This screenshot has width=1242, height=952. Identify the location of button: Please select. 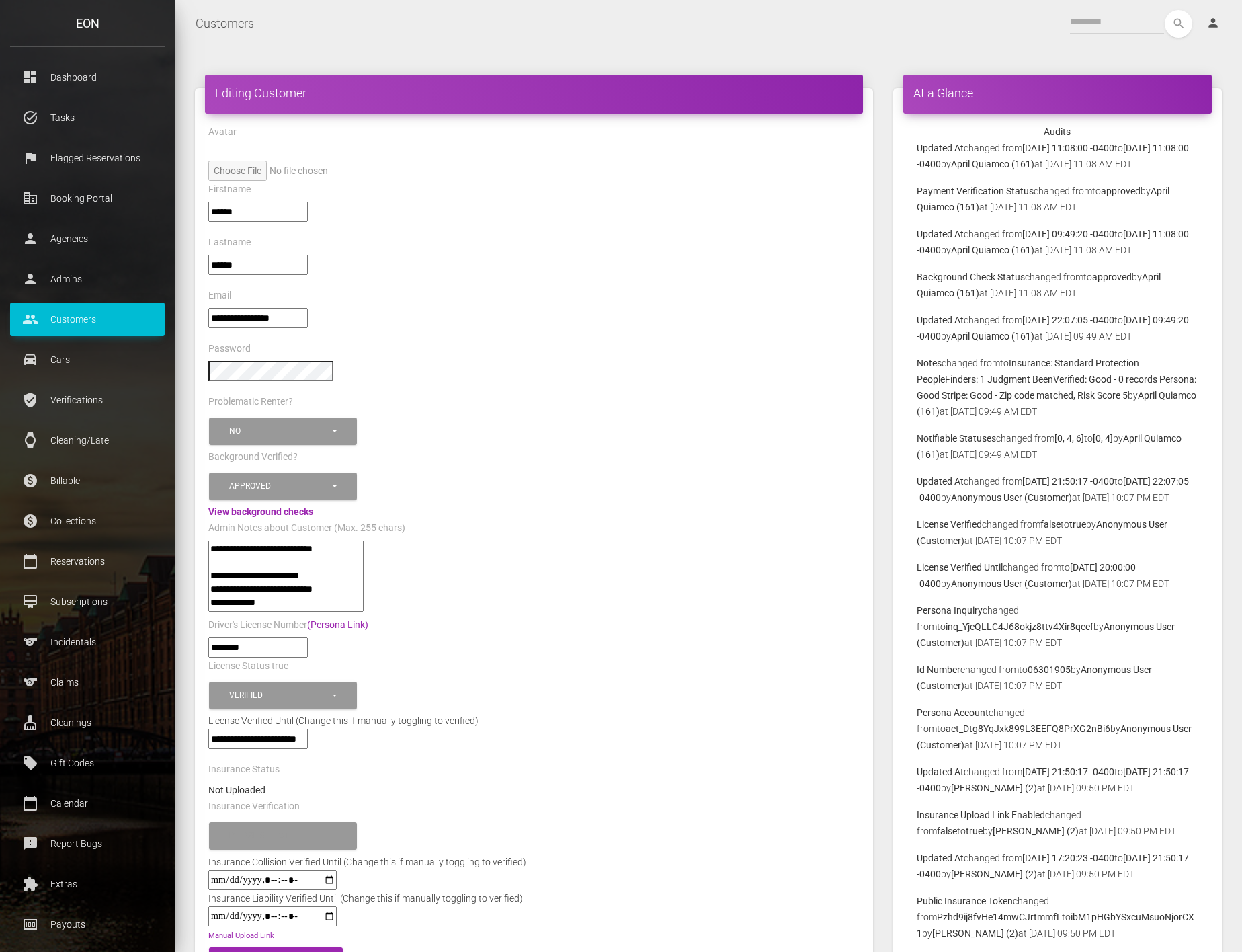
(283, 835).